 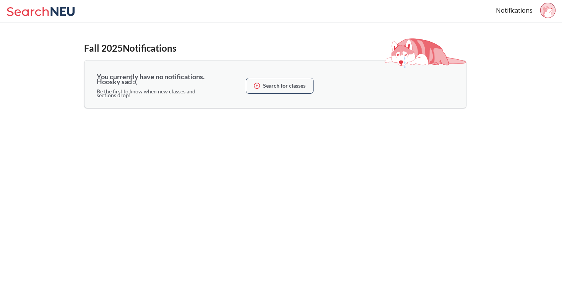 I want to click on b: You currently have no notifications. Hoosky sad :(, so click(x=151, y=79).